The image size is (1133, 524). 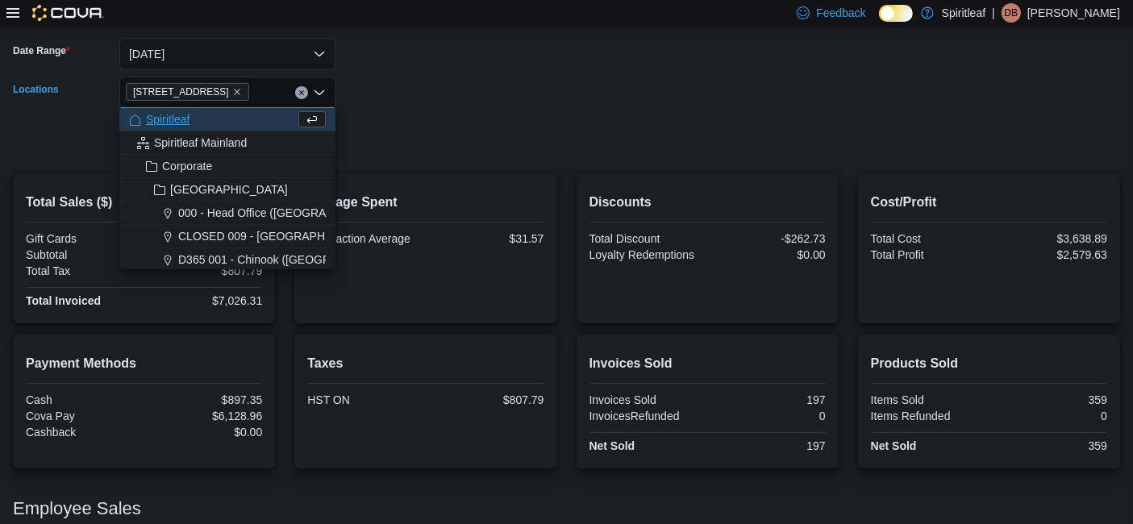 I want to click on div: Invoices Sold, so click(x=647, y=400).